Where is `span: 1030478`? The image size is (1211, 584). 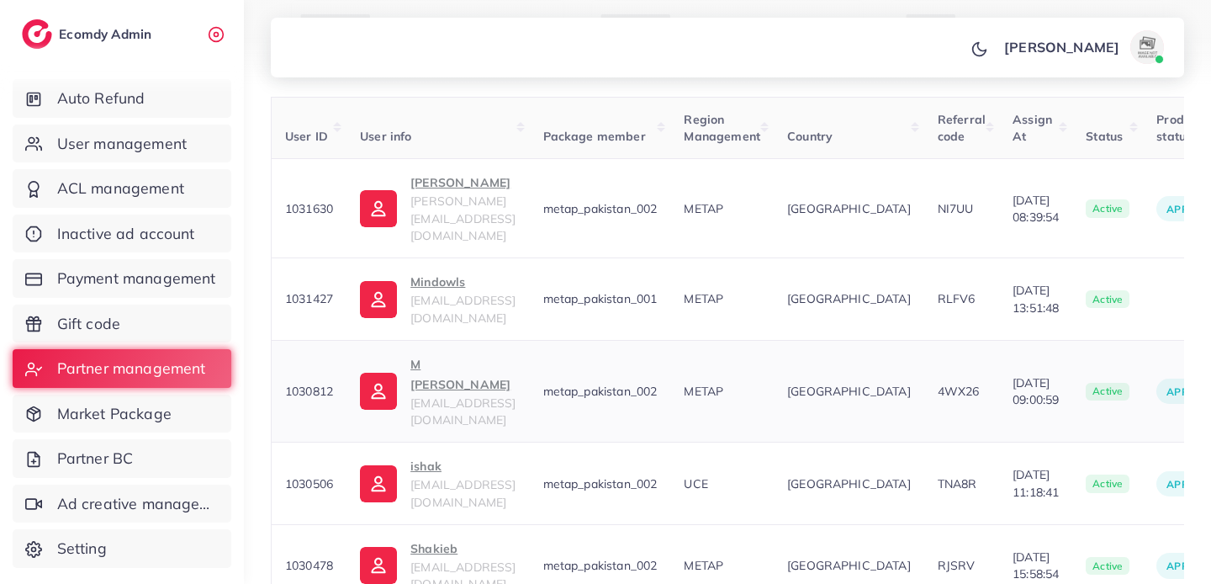
span: 1030478 is located at coordinates (309, 565).